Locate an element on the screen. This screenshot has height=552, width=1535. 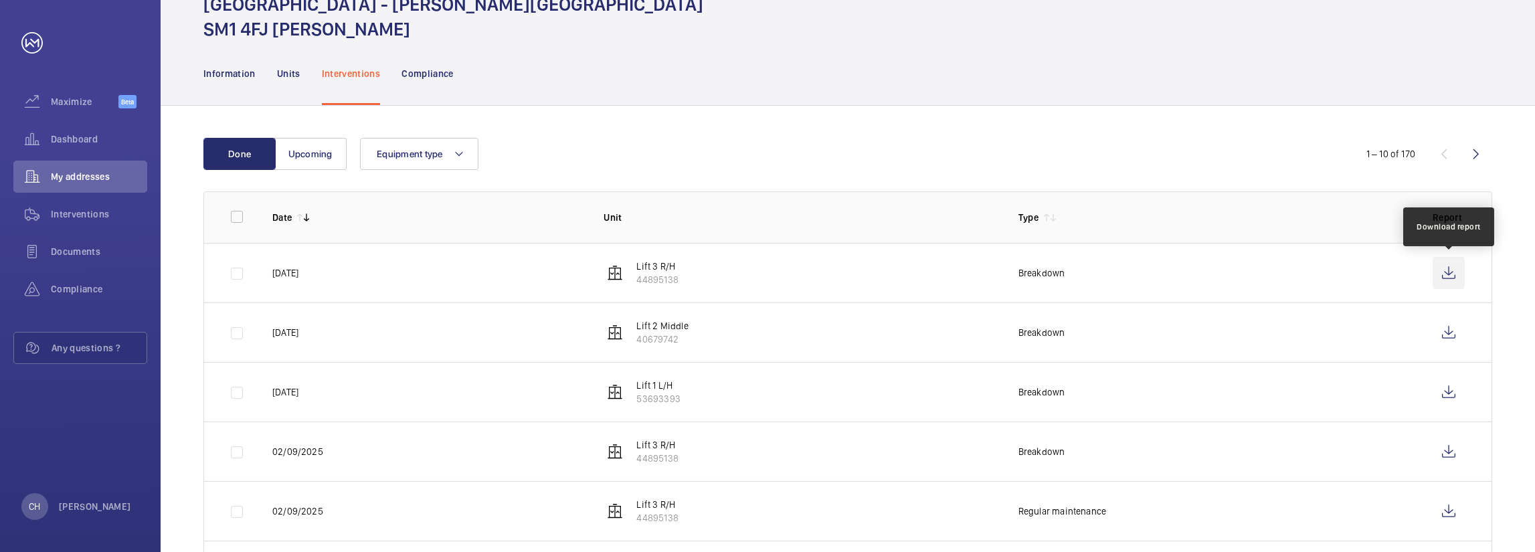
button: Upcoming is located at coordinates (310, 154).